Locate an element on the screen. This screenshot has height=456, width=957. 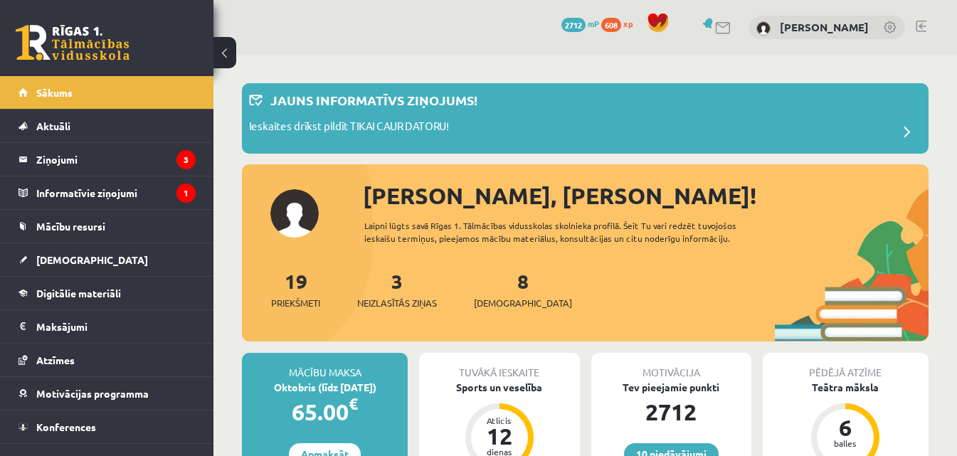
a: Sākums is located at coordinates (107, 93).